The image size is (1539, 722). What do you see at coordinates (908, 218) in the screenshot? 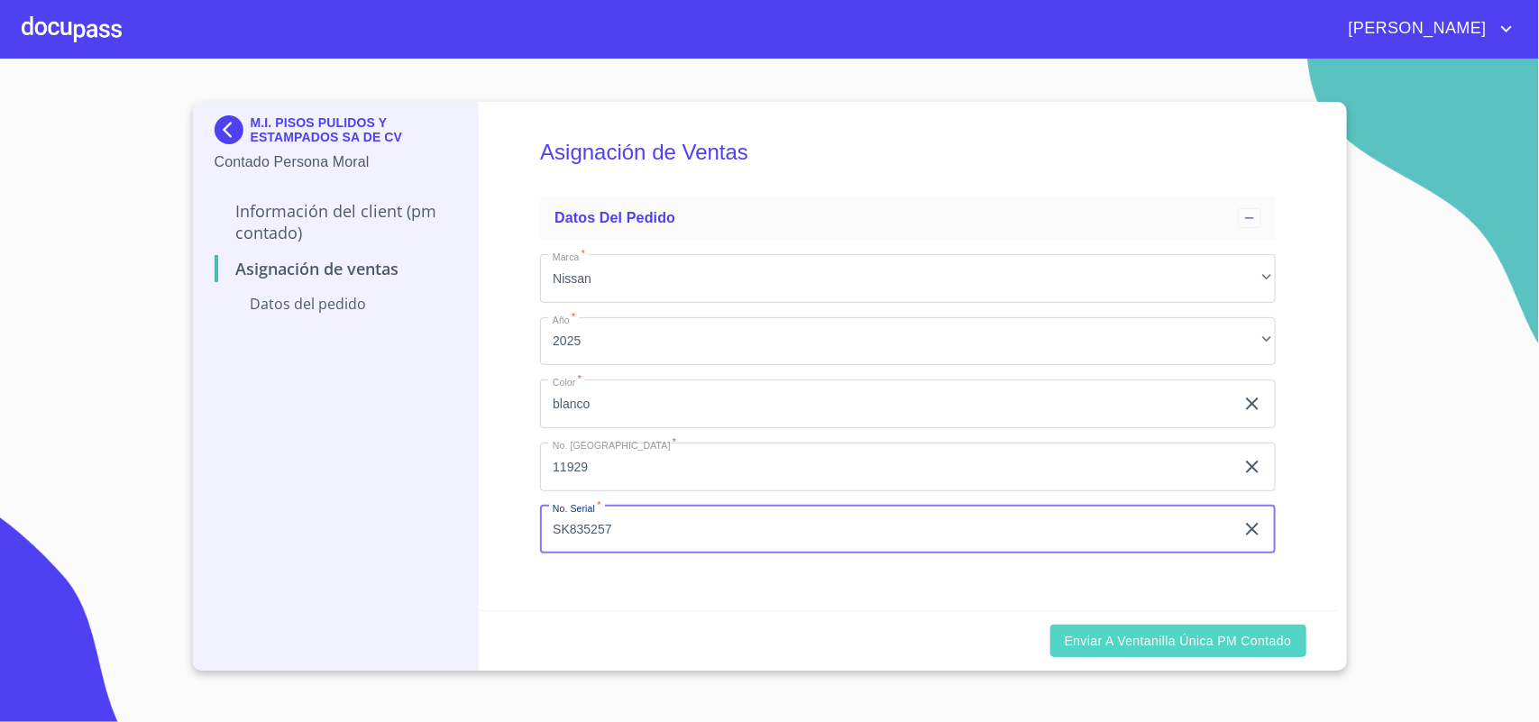
I see `div: Datos del pedido` at bounding box center [908, 218].